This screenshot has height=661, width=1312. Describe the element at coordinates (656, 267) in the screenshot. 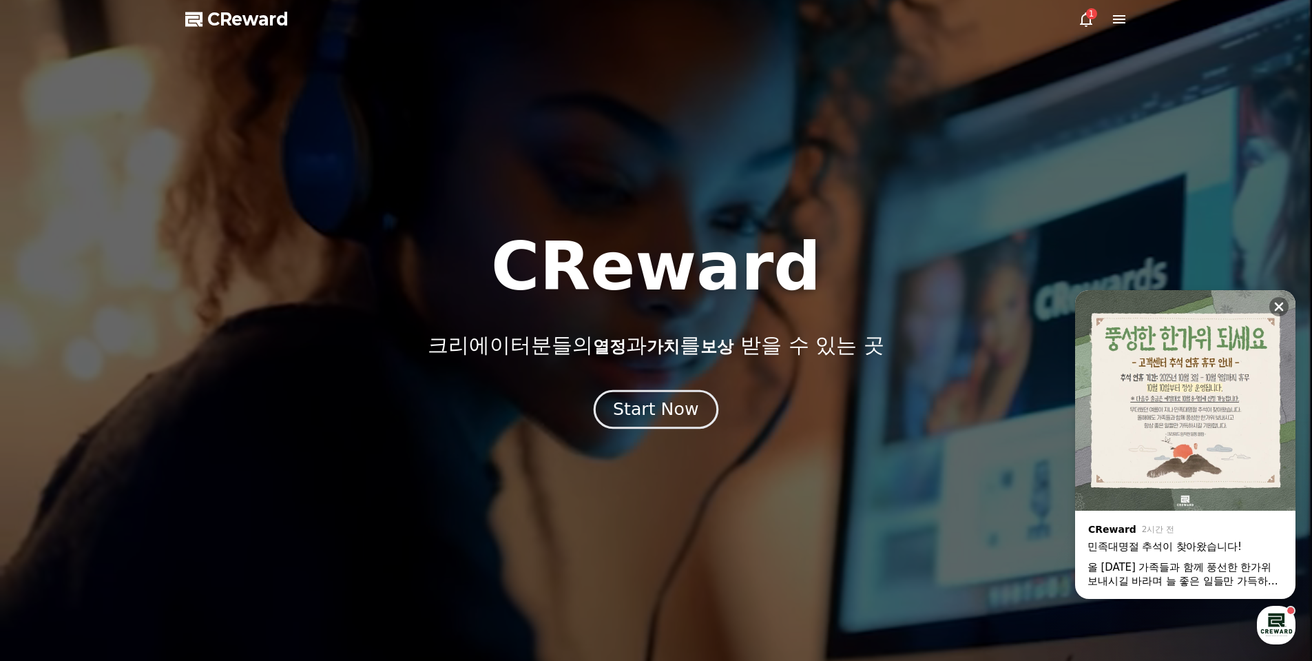

I see `h1: CReward` at that location.